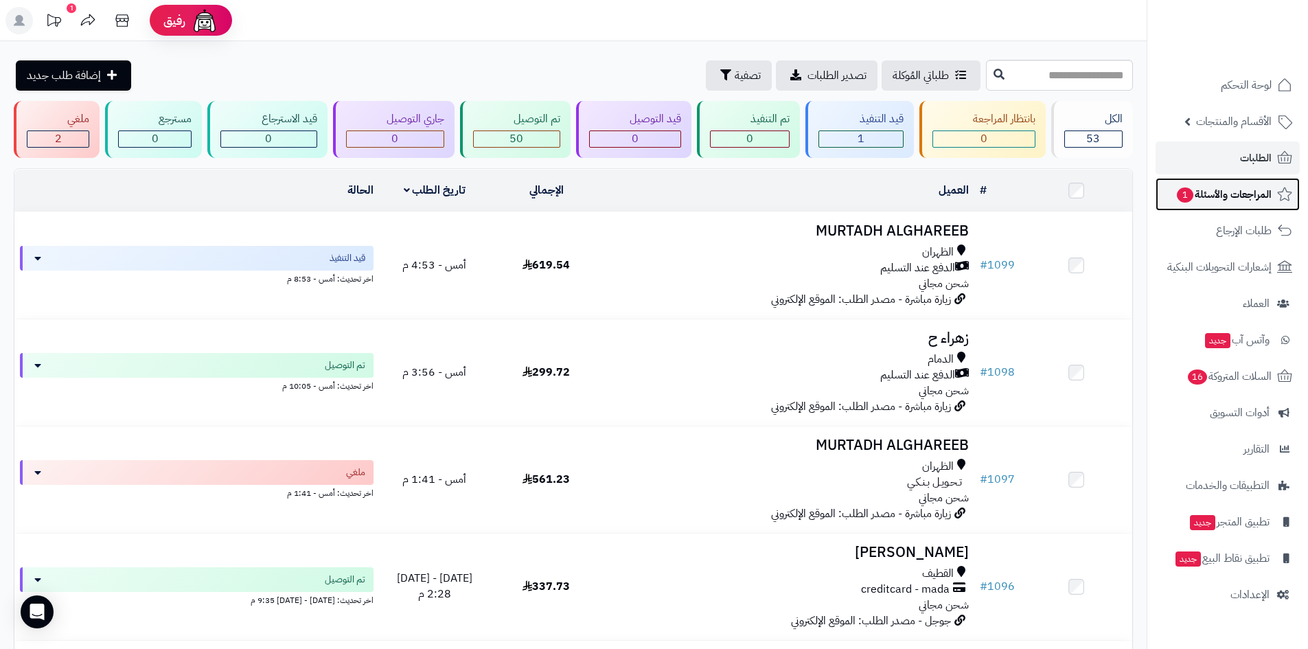 Image resolution: width=1308 pixels, height=649 pixels. What do you see at coordinates (1228, 267) in the screenshot?
I see `a: إشعارات التحويلات البنكية` at bounding box center [1228, 267].